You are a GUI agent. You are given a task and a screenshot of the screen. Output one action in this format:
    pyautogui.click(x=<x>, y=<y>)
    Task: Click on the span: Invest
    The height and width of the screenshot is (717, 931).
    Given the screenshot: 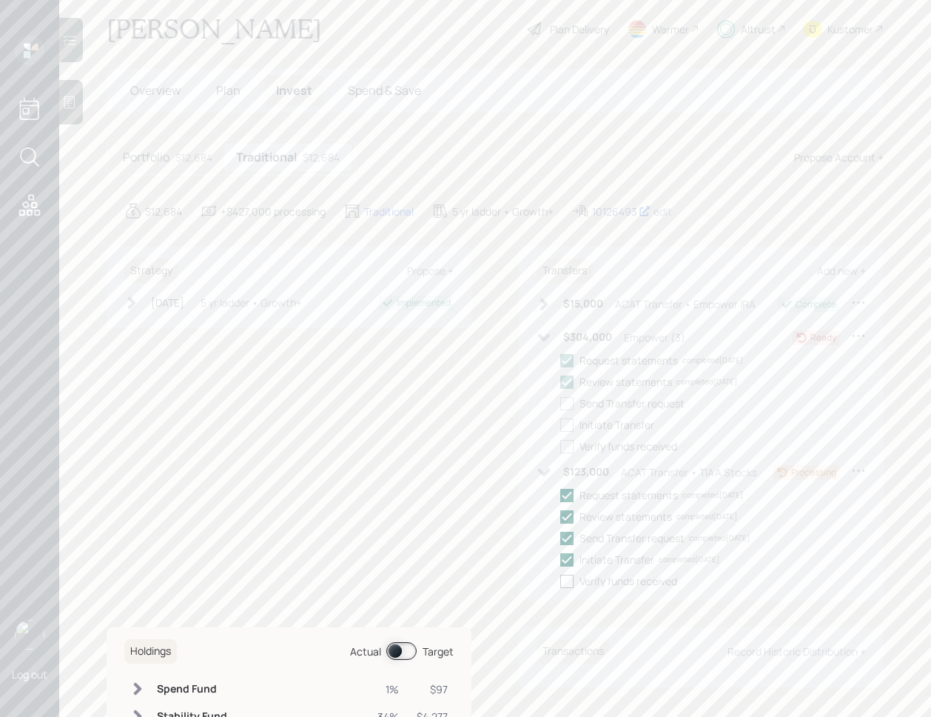 What is the action you would take?
    pyautogui.click(x=294, y=90)
    